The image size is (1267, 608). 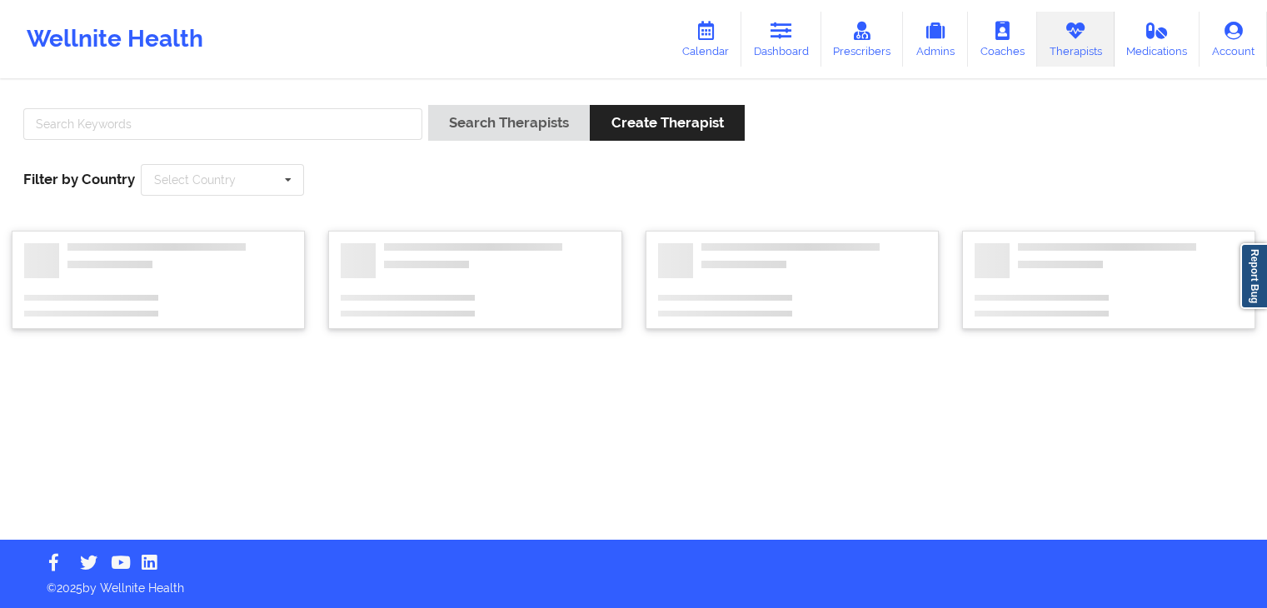 What do you see at coordinates (666, 122) in the screenshot?
I see `button: Create Therapist` at bounding box center [666, 122].